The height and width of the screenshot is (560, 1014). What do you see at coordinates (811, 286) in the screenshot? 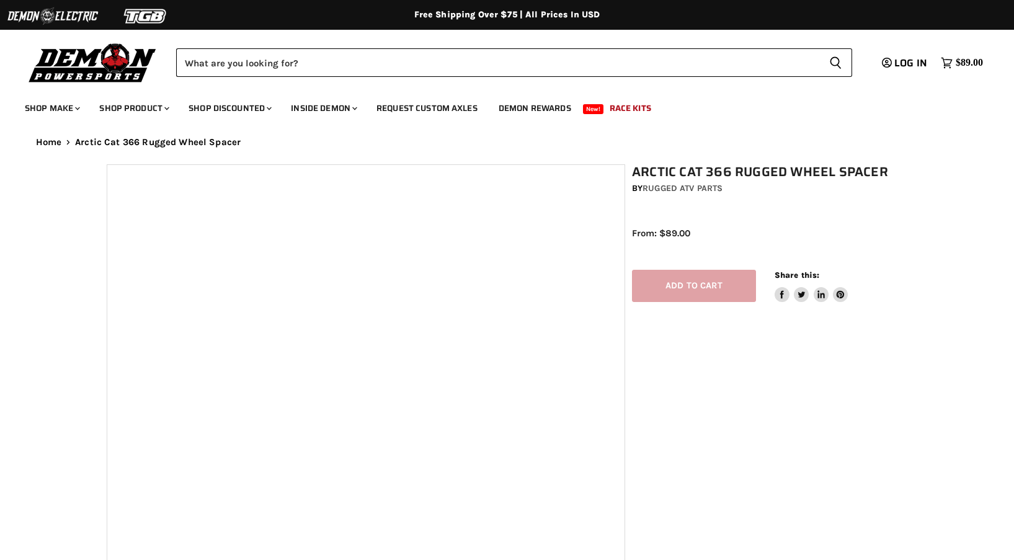
I see `aside: Share this:` at bounding box center [811, 286].